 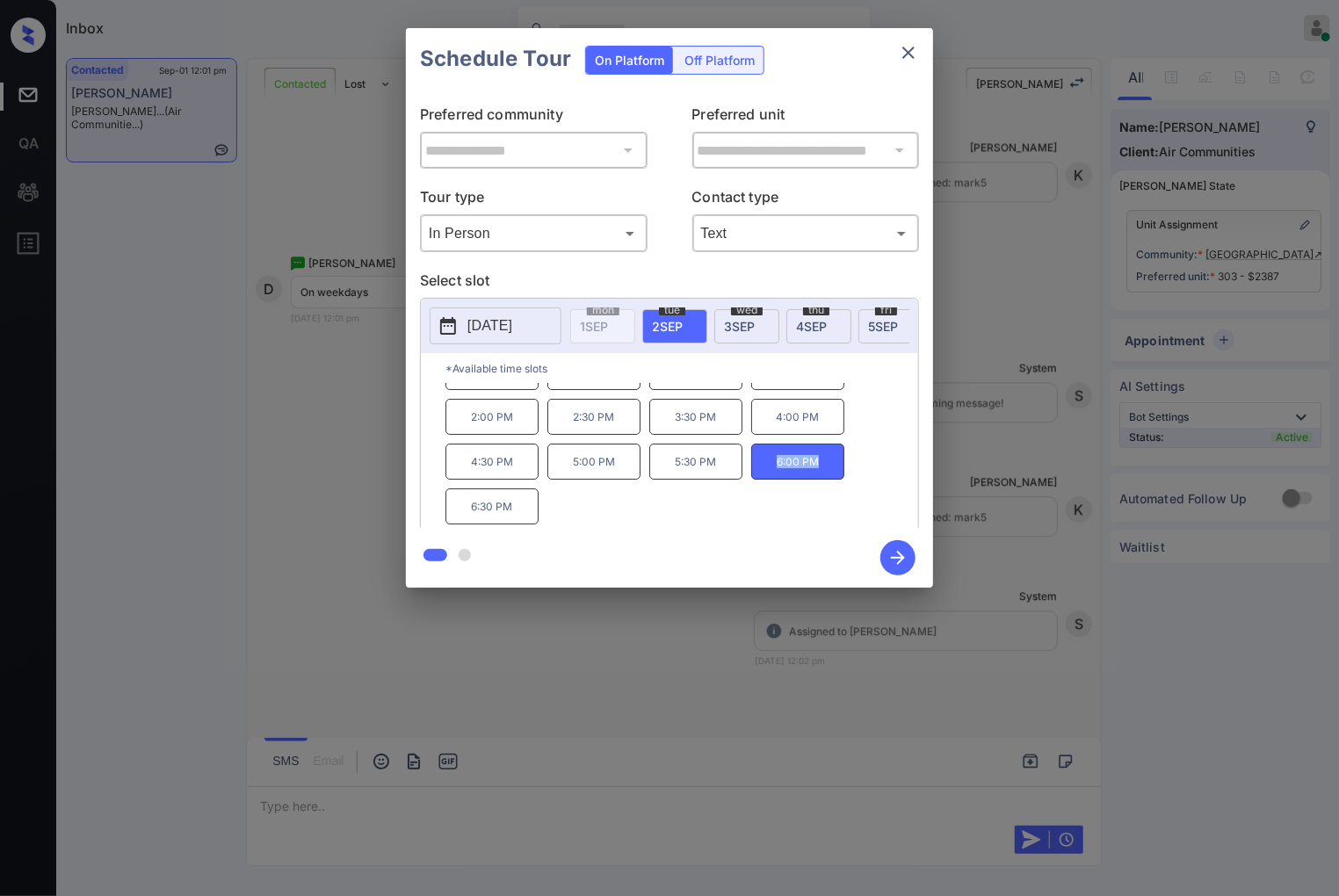 What do you see at coordinates (908, 53) in the screenshot?
I see `button: close` at bounding box center [908, 53].